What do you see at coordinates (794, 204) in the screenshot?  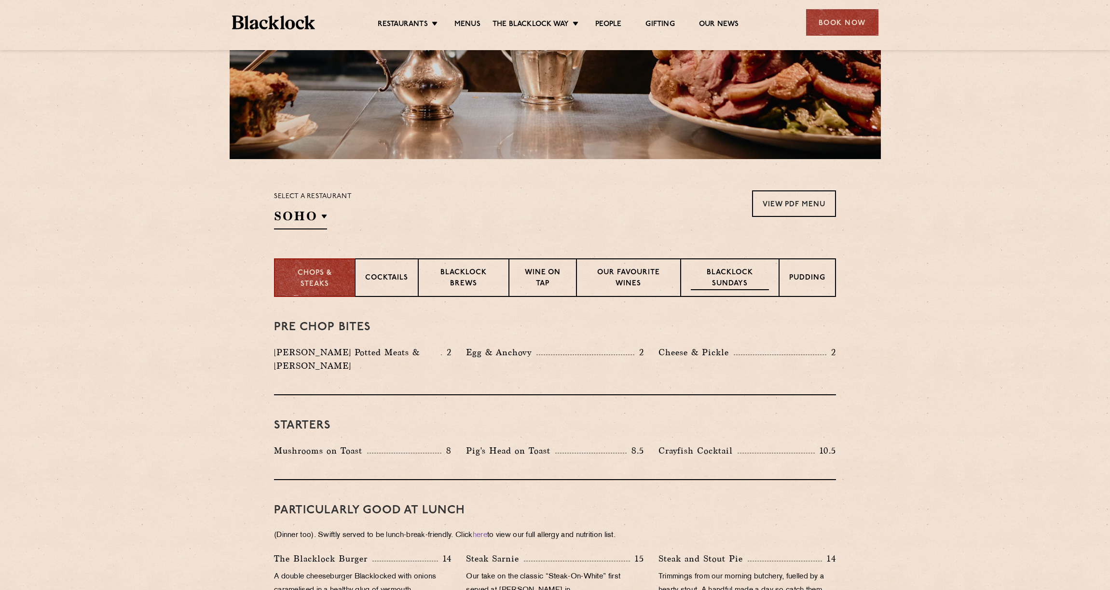 I see `a: View PDF Menu` at bounding box center [794, 204].